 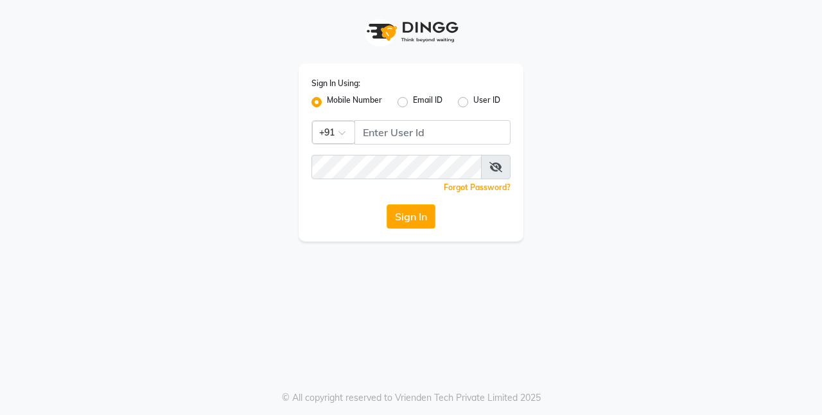 I want to click on button: Sign In, so click(x=411, y=216).